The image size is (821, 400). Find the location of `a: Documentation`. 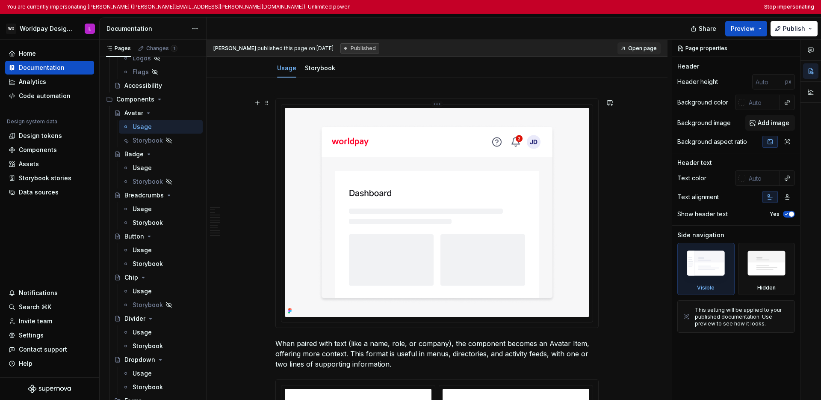

a: Documentation is located at coordinates (50, 68).